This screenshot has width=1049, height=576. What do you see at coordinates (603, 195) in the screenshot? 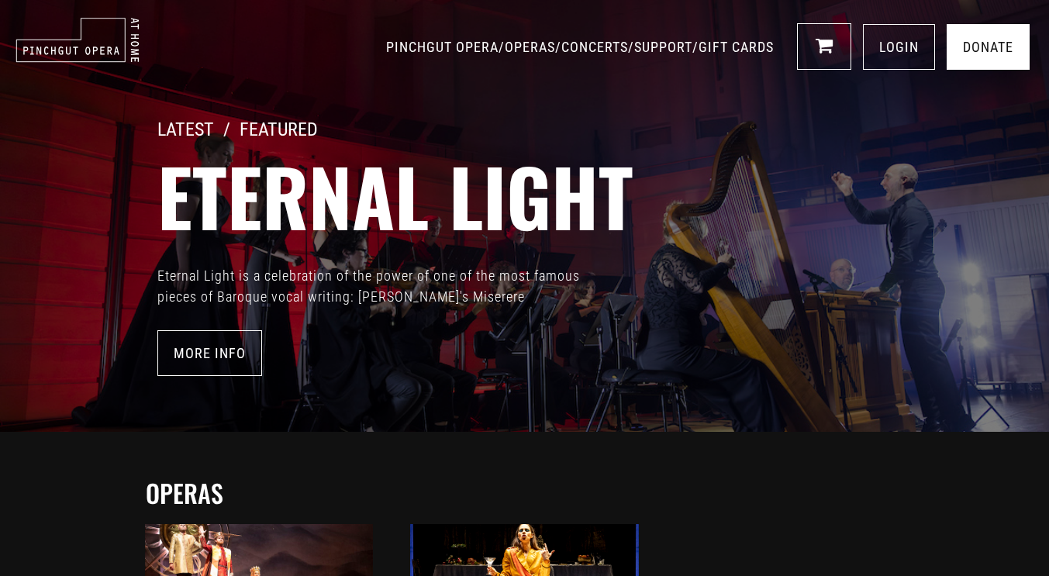
I see `h2: Eternal Light` at bounding box center [603, 195].